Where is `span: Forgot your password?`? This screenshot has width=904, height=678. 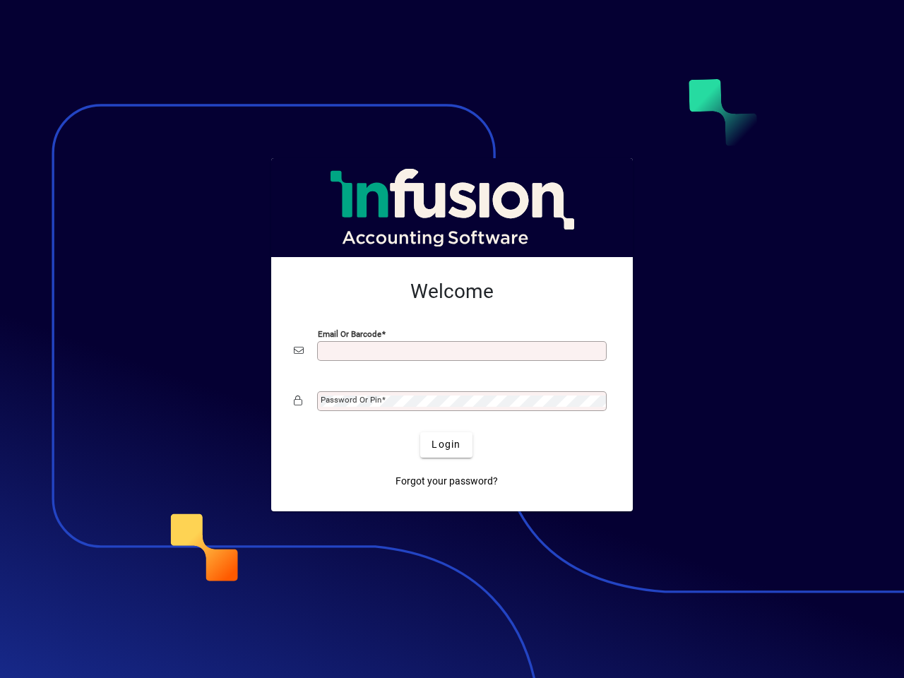 span: Forgot your password? is located at coordinates (446, 481).